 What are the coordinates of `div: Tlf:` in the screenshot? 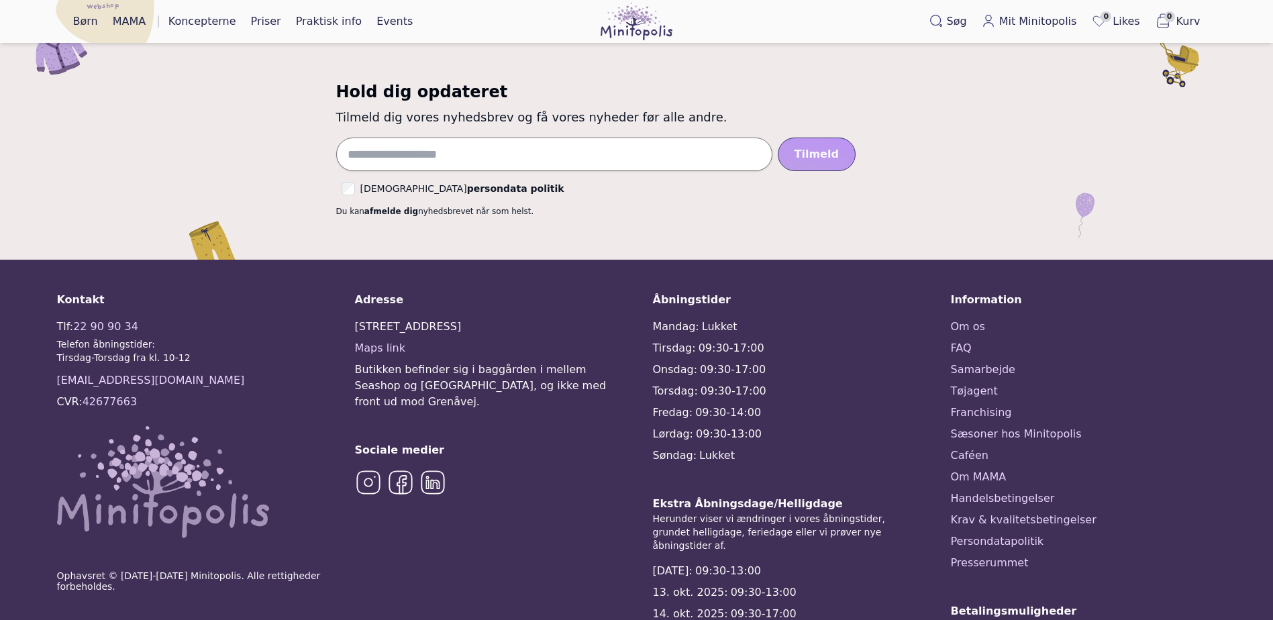 It's located at (123, 327).